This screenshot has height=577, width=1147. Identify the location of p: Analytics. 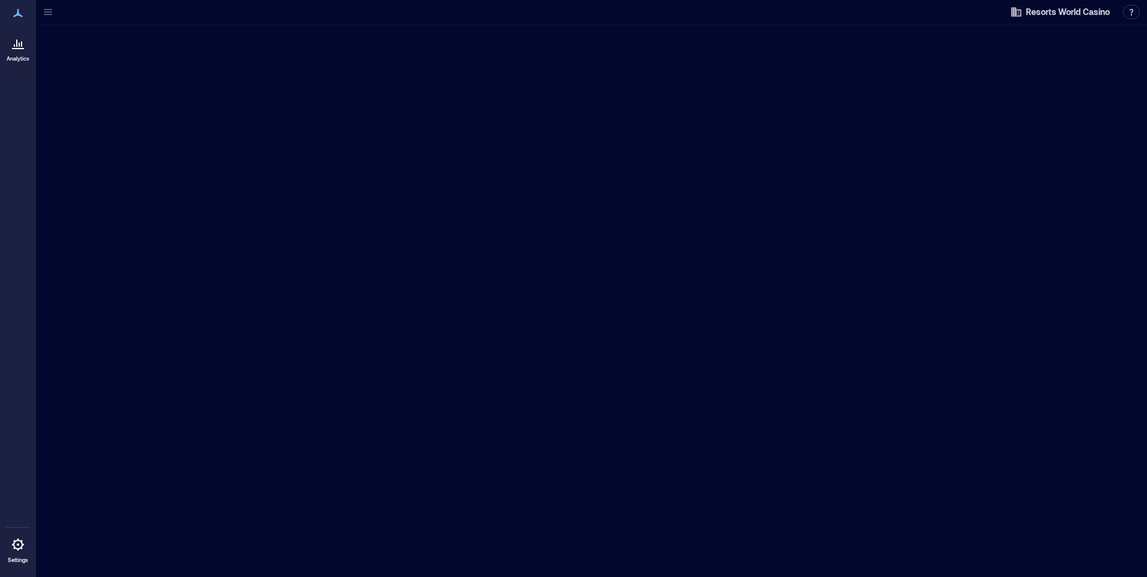
(18, 59).